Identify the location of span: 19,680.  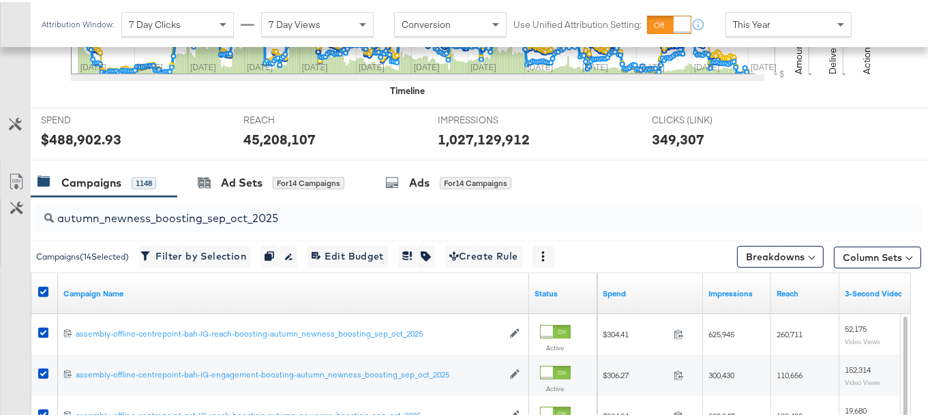
(855, 408).